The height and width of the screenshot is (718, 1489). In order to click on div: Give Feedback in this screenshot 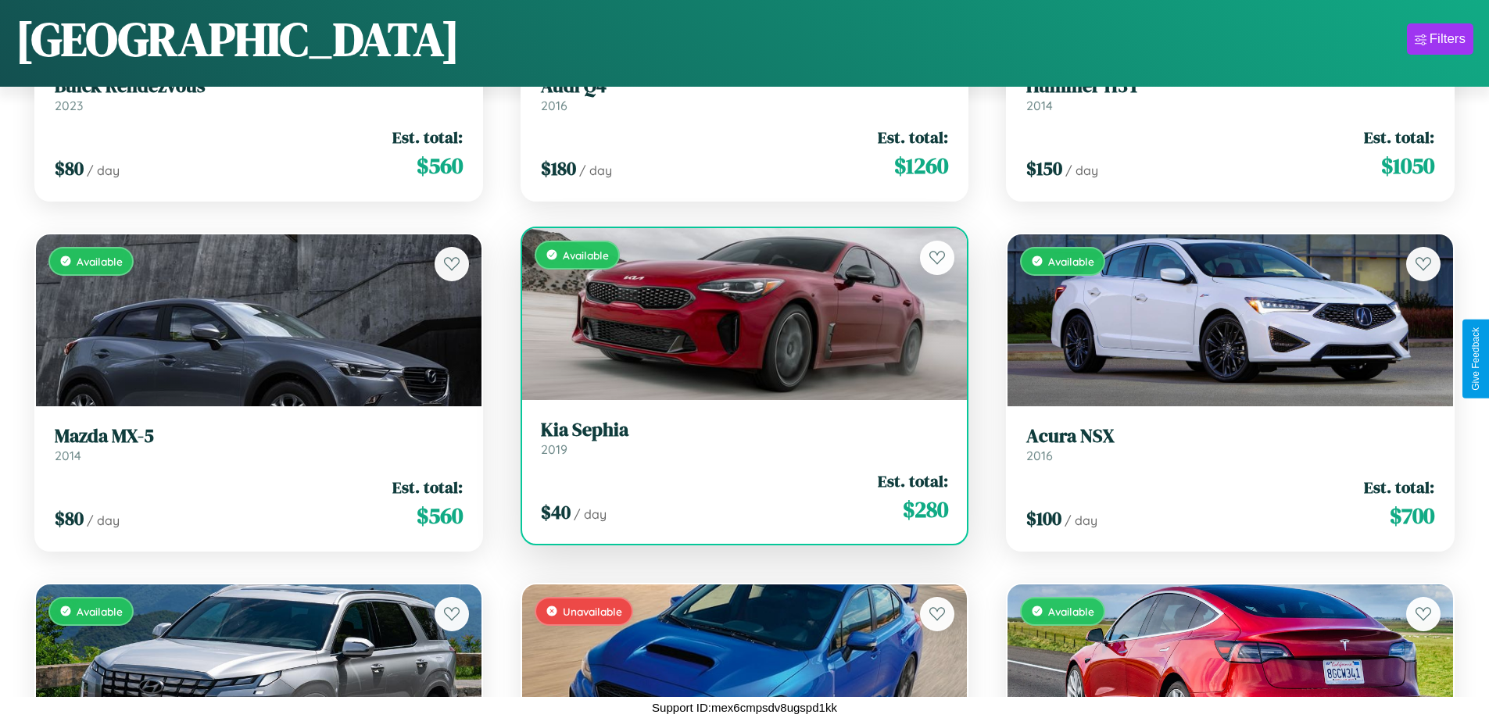, I will do `click(1476, 359)`.